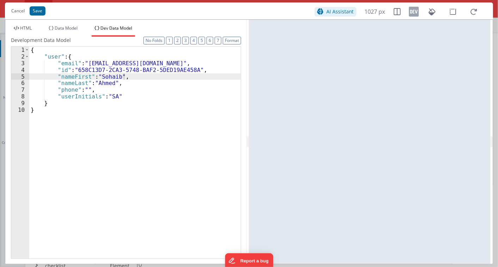  Describe the element at coordinates (169, 41) in the screenshot. I see `button: 1` at that location.